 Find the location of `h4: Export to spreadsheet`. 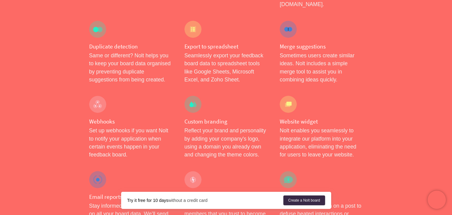

h4: Export to spreadsheet is located at coordinates (226, 46).